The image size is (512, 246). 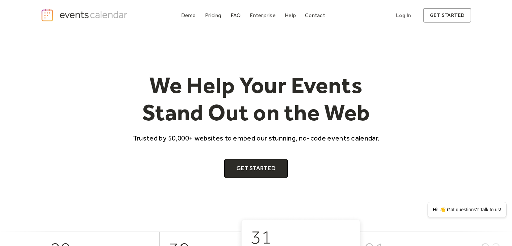 What do you see at coordinates (236, 15) in the screenshot?
I see `a: FAQ` at bounding box center [236, 15].